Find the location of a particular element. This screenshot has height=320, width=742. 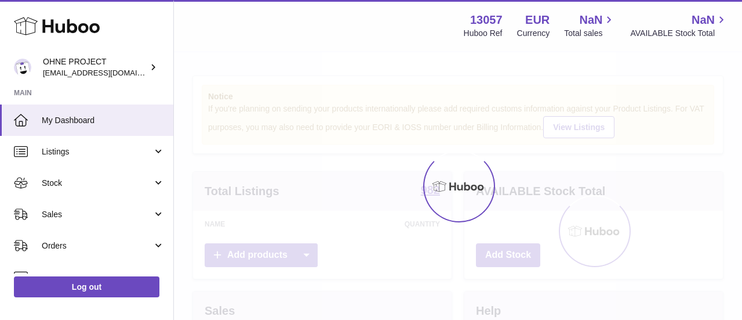

a: NaN Total sales is located at coordinates (590, 26).